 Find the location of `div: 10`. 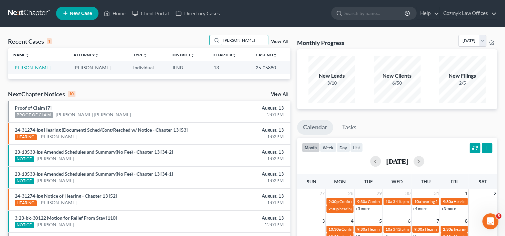

div: 10 is located at coordinates (71, 94).